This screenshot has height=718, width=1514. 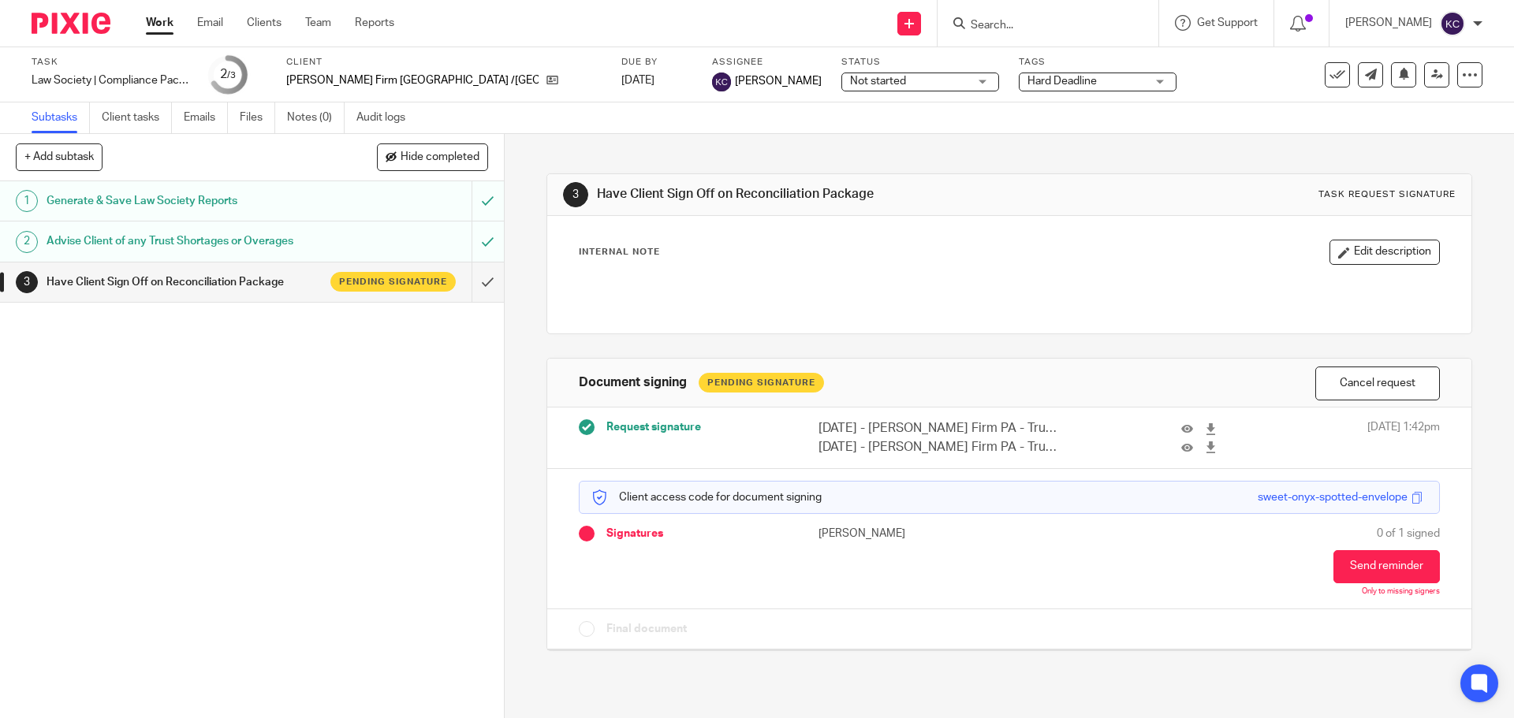 What do you see at coordinates (619, 252) in the screenshot?
I see `p: Internal Note` at bounding box center [619, 252].